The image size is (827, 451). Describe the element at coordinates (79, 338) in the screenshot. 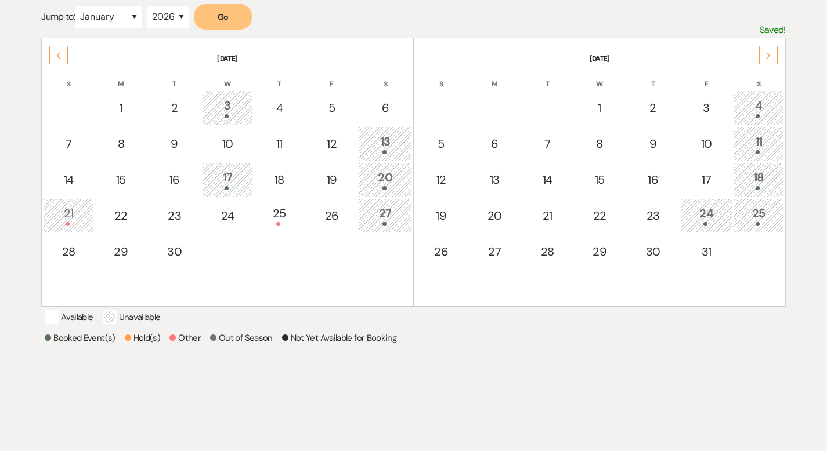

I see `p: Booked Event(s)` at that location.